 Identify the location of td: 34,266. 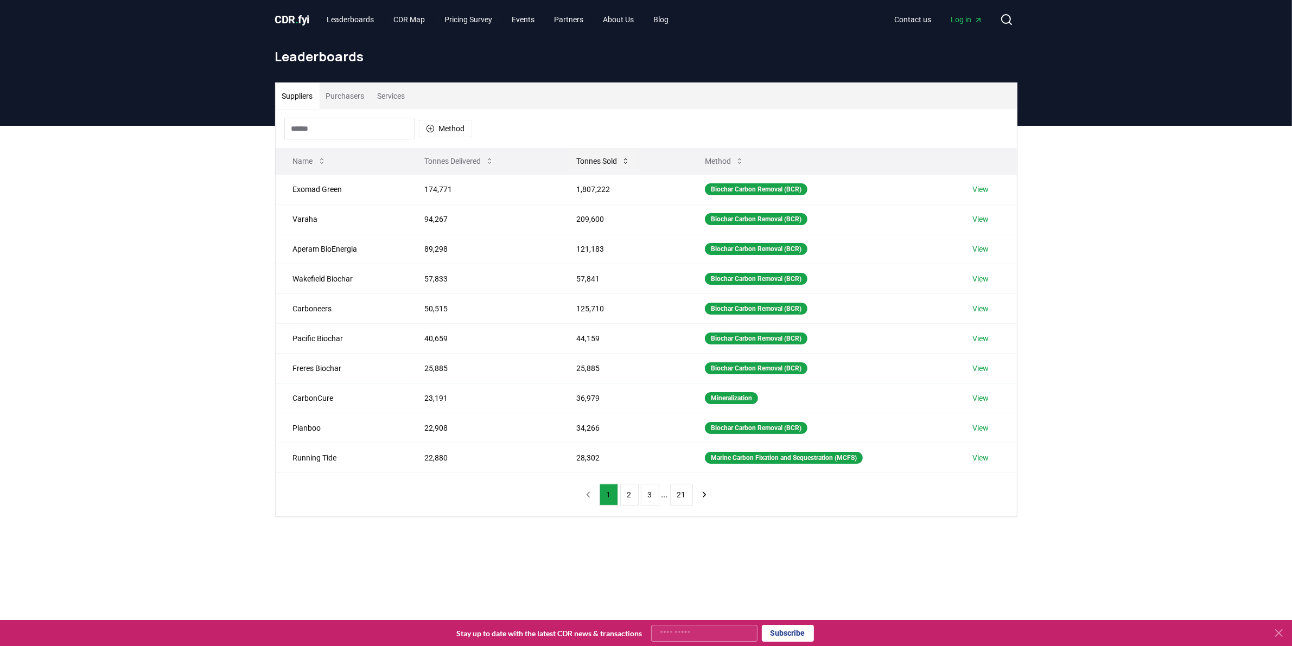
(623, 428).